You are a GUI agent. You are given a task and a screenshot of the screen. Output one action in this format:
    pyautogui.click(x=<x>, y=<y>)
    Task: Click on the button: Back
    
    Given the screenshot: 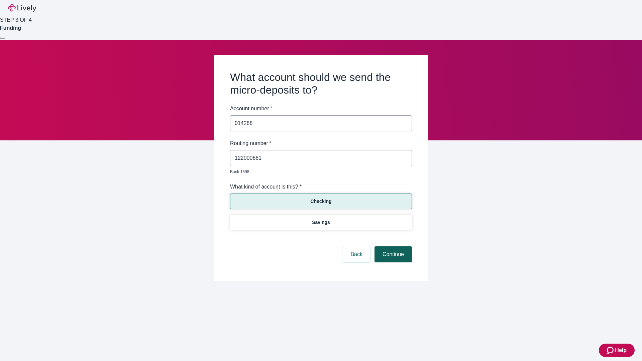 What is the action you would take?
    pyautogui.click(x=357, y=255)
    